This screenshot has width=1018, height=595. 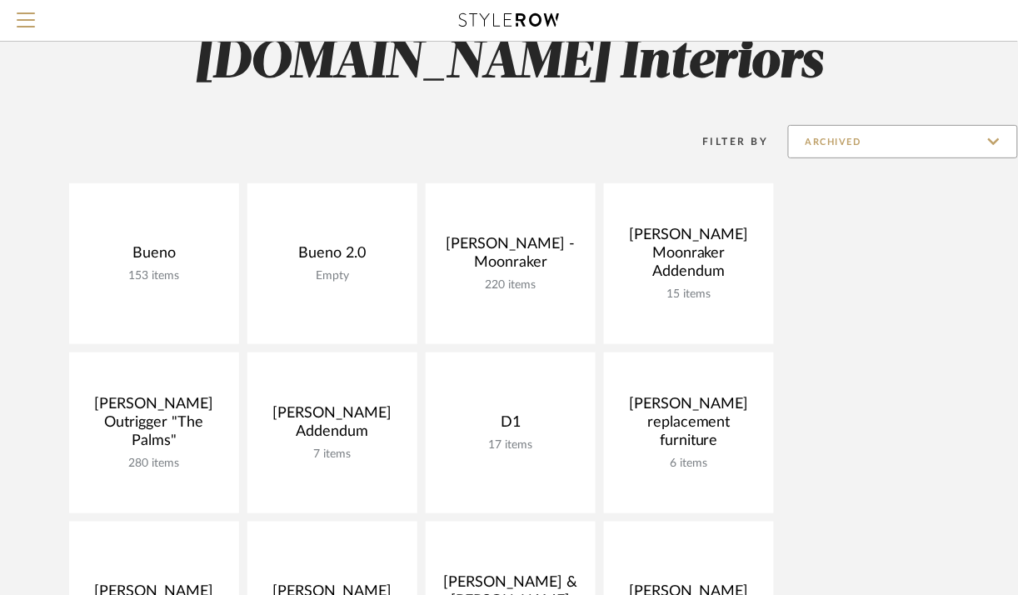 What do you see at coordinates (511, 285) in the screenshot?
I see `div: 220 items` at bounding box center [511, 285].